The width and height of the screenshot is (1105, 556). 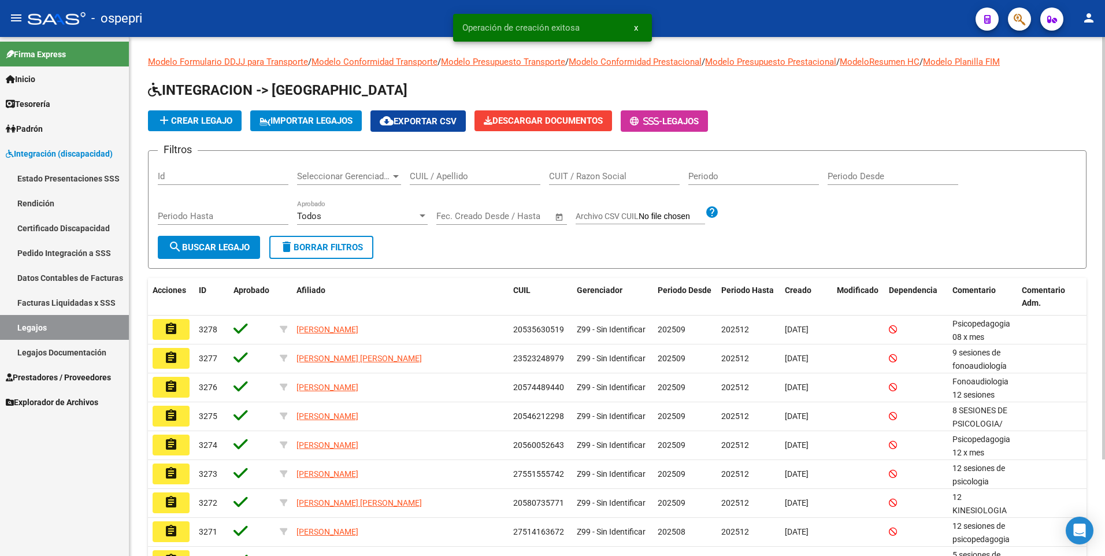 What do you see at coordinates (712, 212) in the screenshot?
I see `mat-icon: help` at bounding box center [712, 212].